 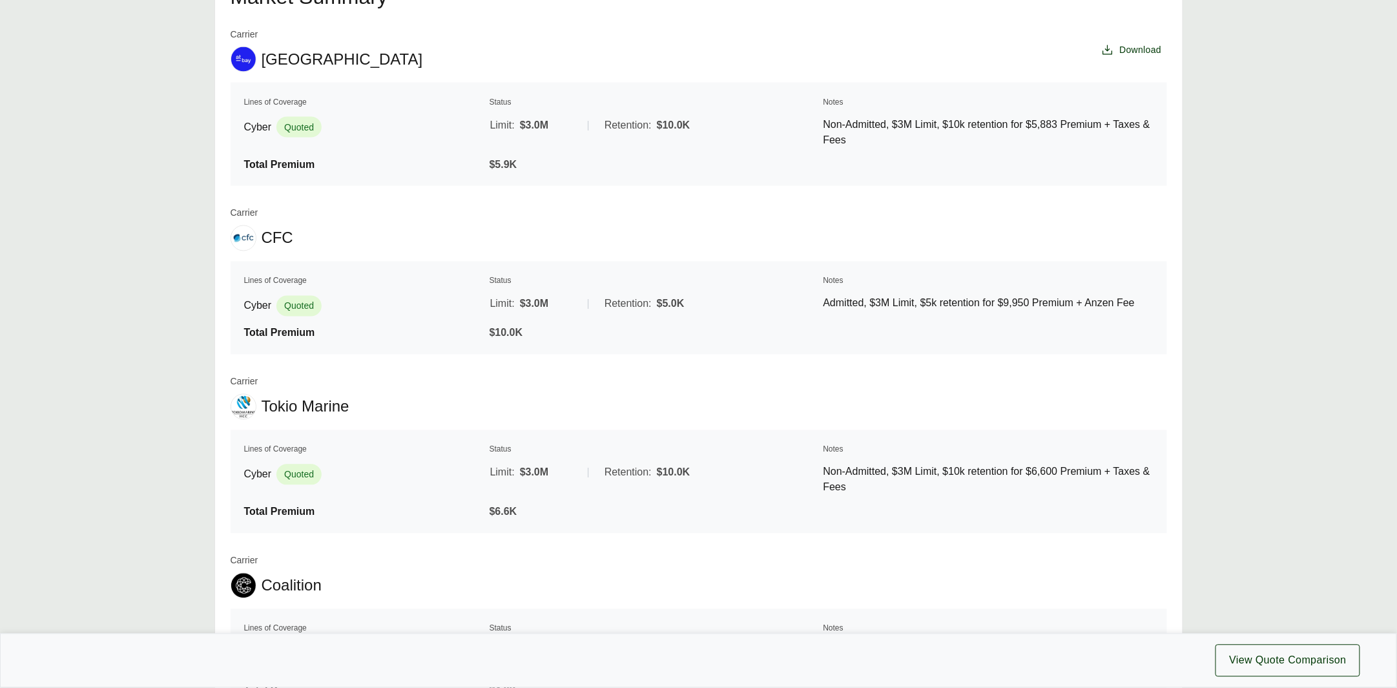 I want to click on span: $6.6K, so click(x=503, y=511).